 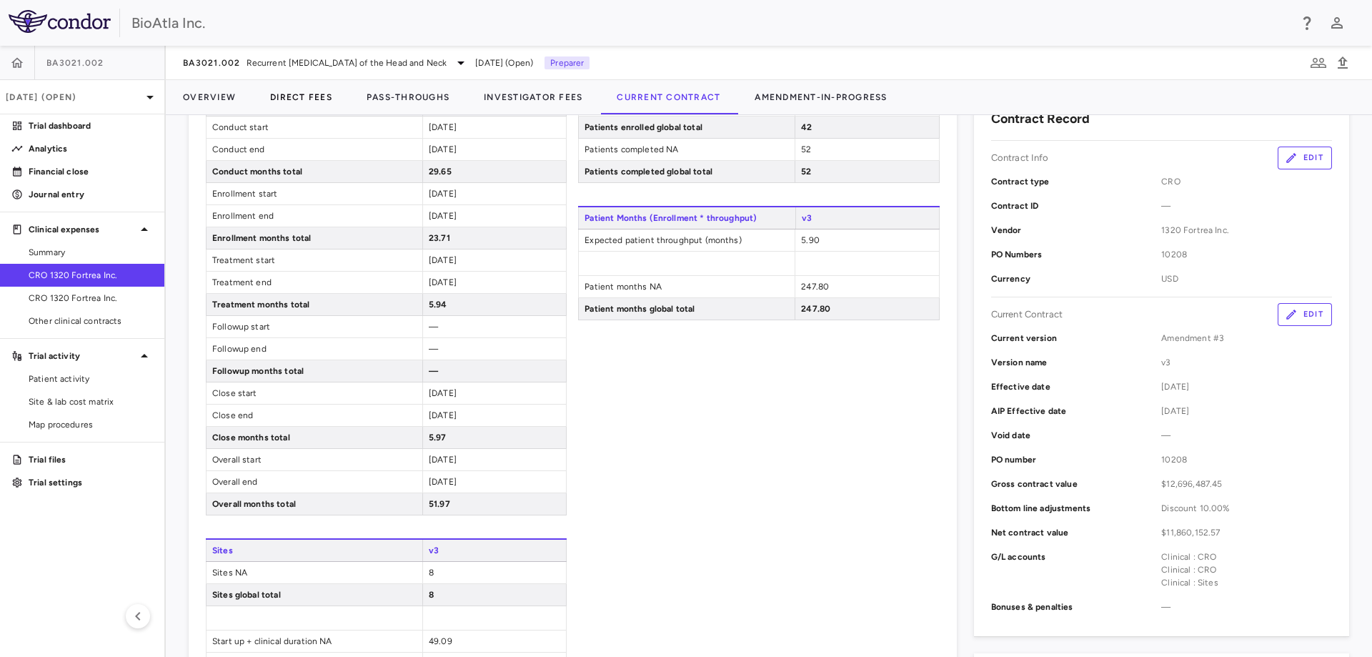 I want to click on button: Amendment-In-Progress, so click(x=820, y=97).